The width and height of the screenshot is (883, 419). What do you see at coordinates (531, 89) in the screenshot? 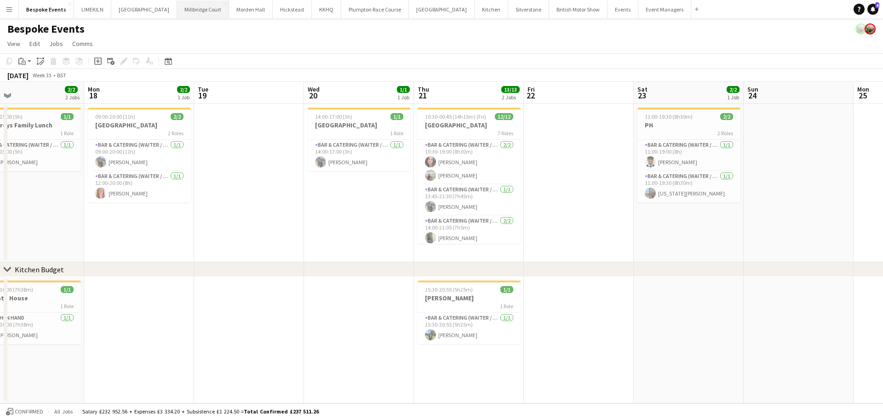
I see `span: Fri` at bounding box center [531, 89].